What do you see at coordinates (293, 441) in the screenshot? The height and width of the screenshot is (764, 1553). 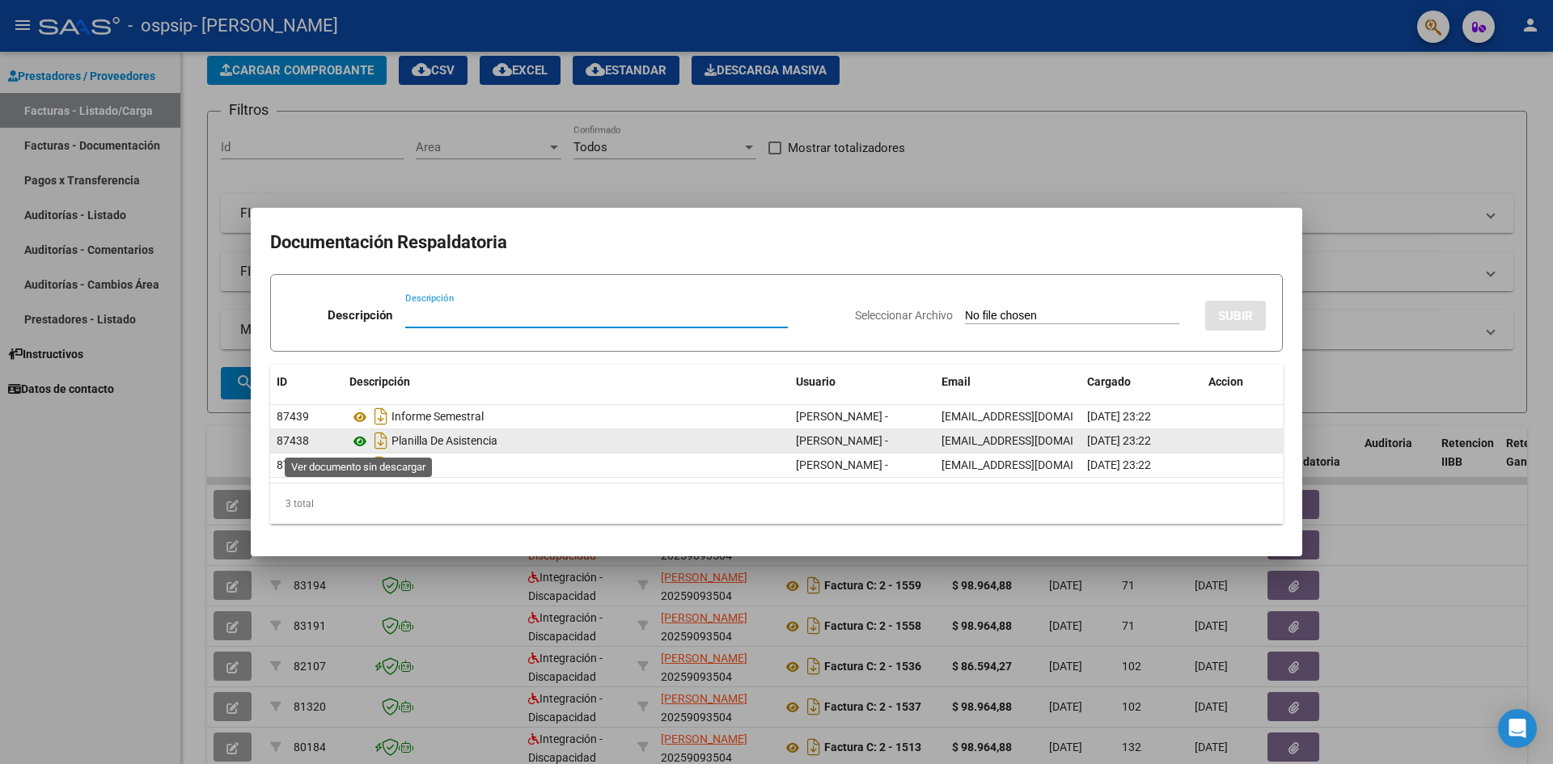 I see `span: 87438` at bounding box center [293, 441].